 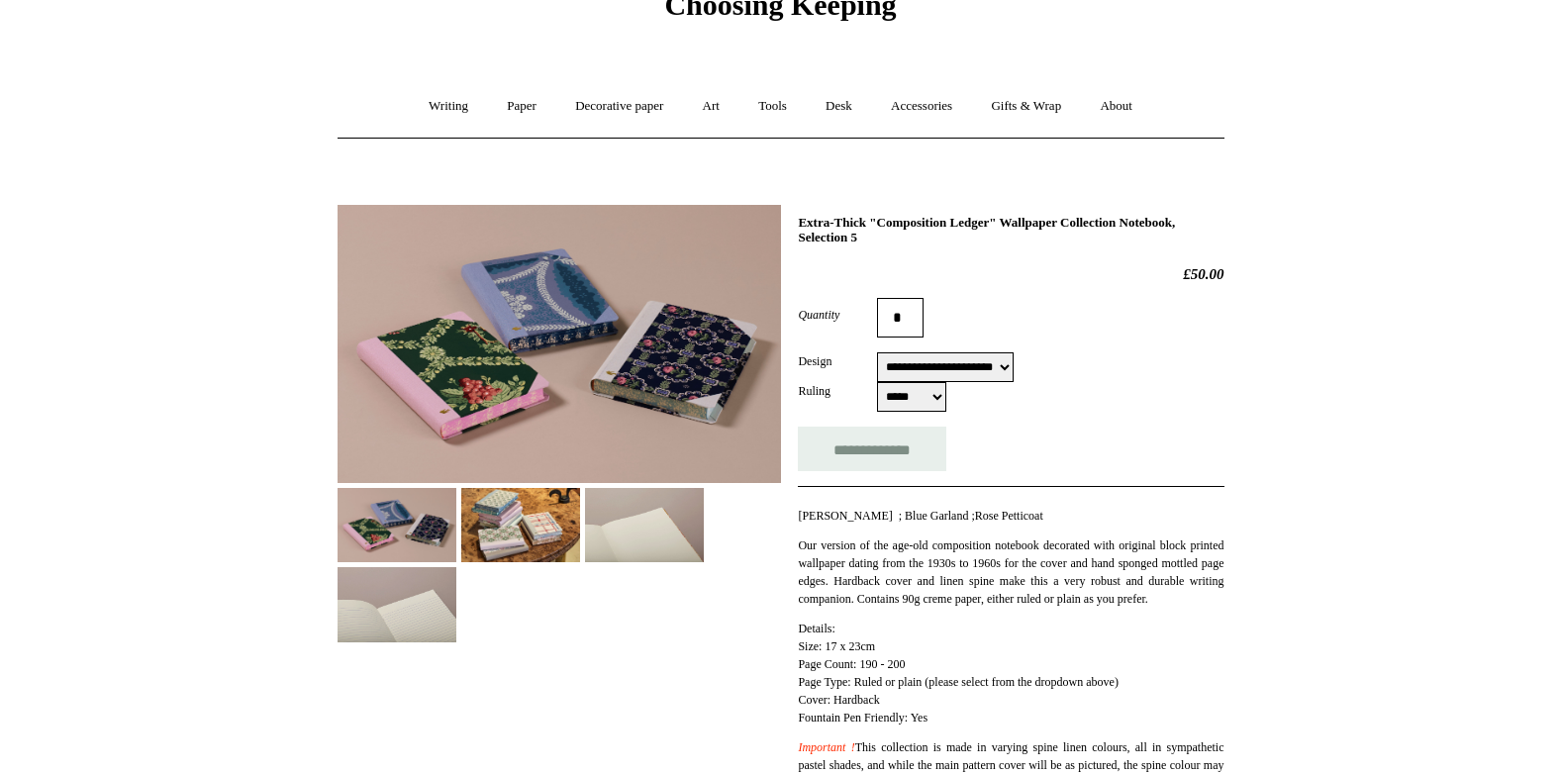 I want to click on a: Choosing Keeping, so click(x=780, y=11).